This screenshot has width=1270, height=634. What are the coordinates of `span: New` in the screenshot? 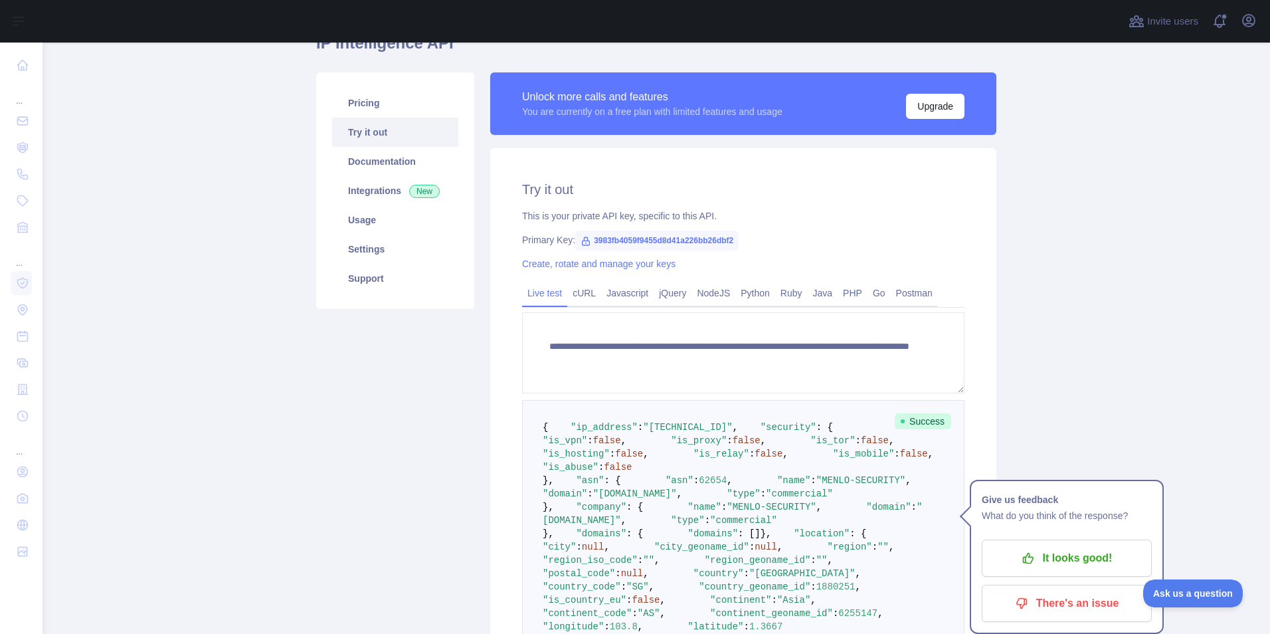 It's located at (425, 191).